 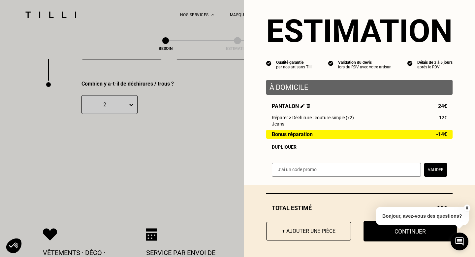 I want to click on button: Valider, so click(x=435, y=170).